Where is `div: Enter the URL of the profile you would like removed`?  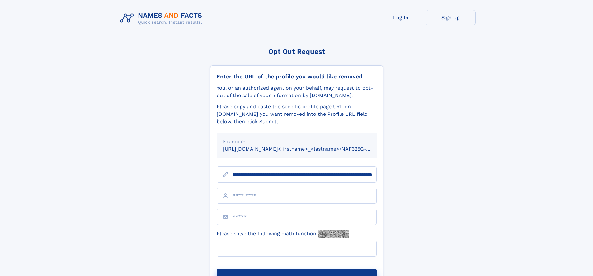
div: Enter the URL of the profile you would like removed is located at coordinates (296, 77).